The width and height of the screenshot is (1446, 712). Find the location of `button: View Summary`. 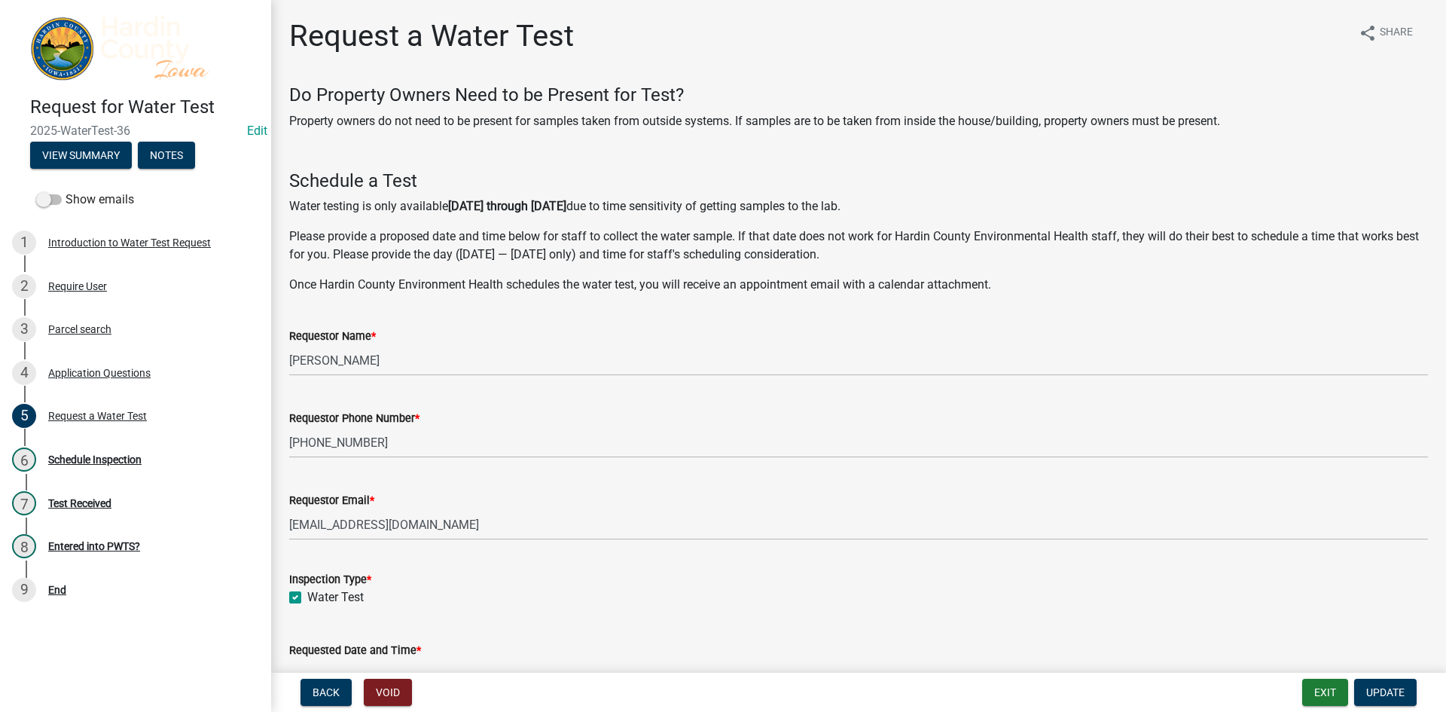

button: View Summary is located at coordinates (81, 155).